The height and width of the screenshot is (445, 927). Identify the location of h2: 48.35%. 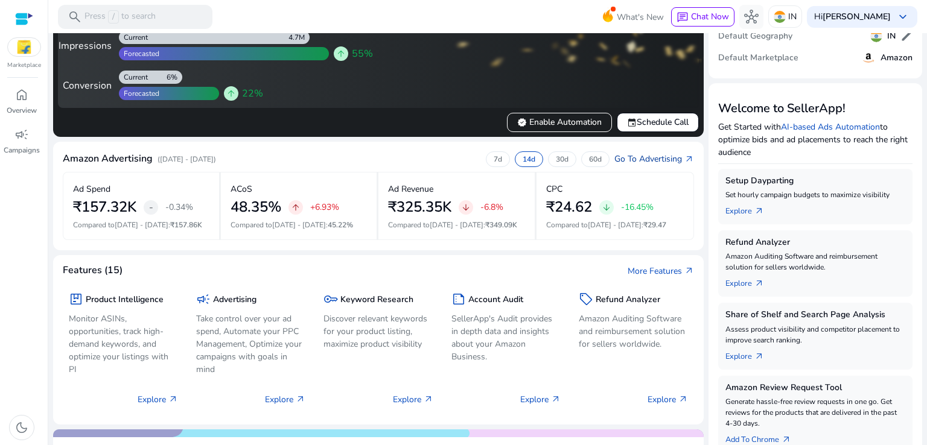
(256, 207).